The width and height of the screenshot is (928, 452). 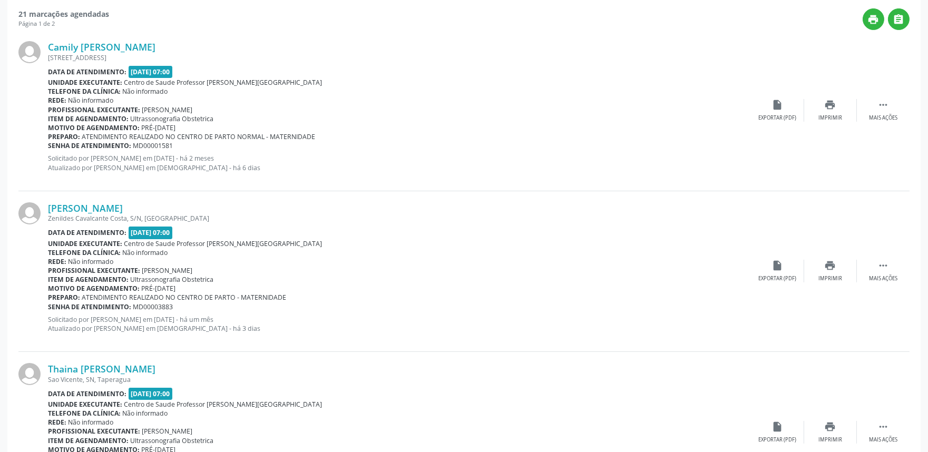 What do you see at coordinates (153, 145) in the screenshot?
I see `span: MD00001581` at bounding box center [153, 145].